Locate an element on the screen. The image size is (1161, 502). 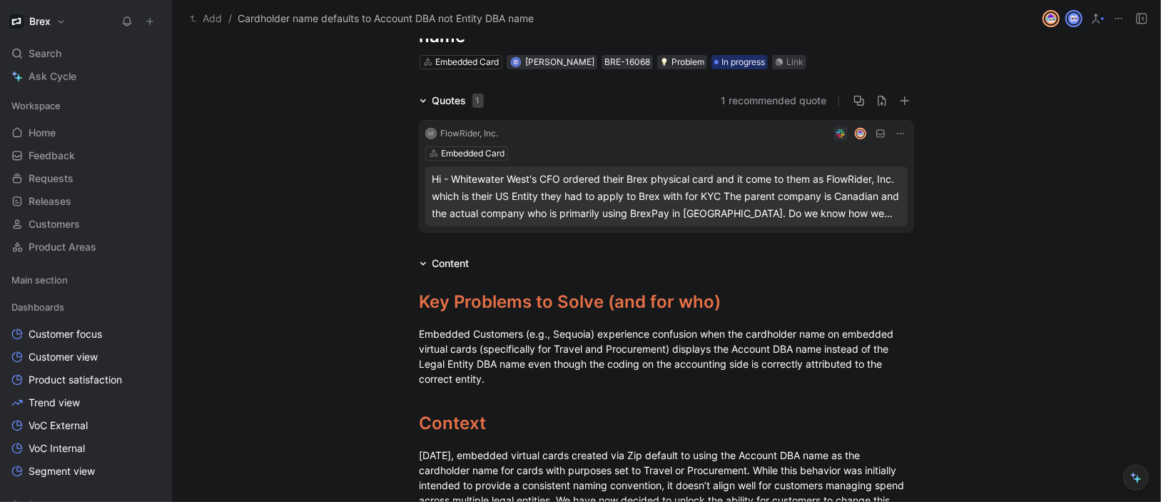
span: Segment view is located at coordinates (61, 471).